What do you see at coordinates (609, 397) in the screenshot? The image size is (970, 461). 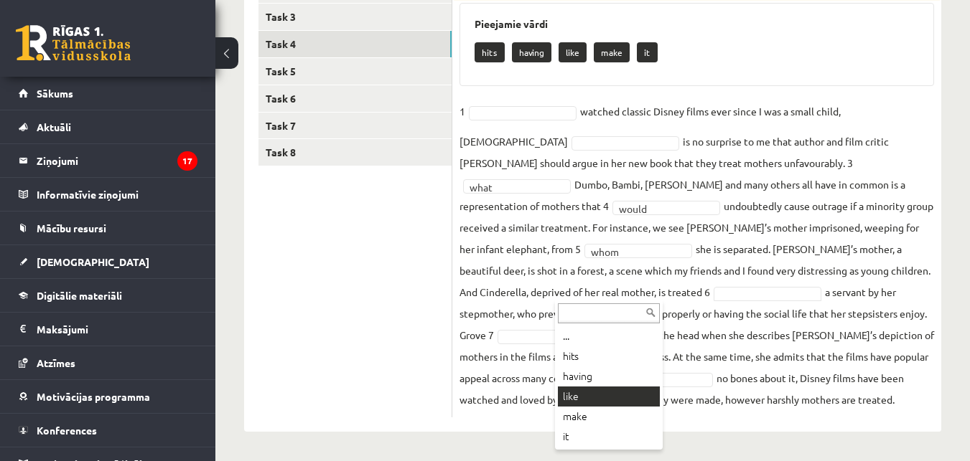 I see `div: like` at bounding box center [609, 397].